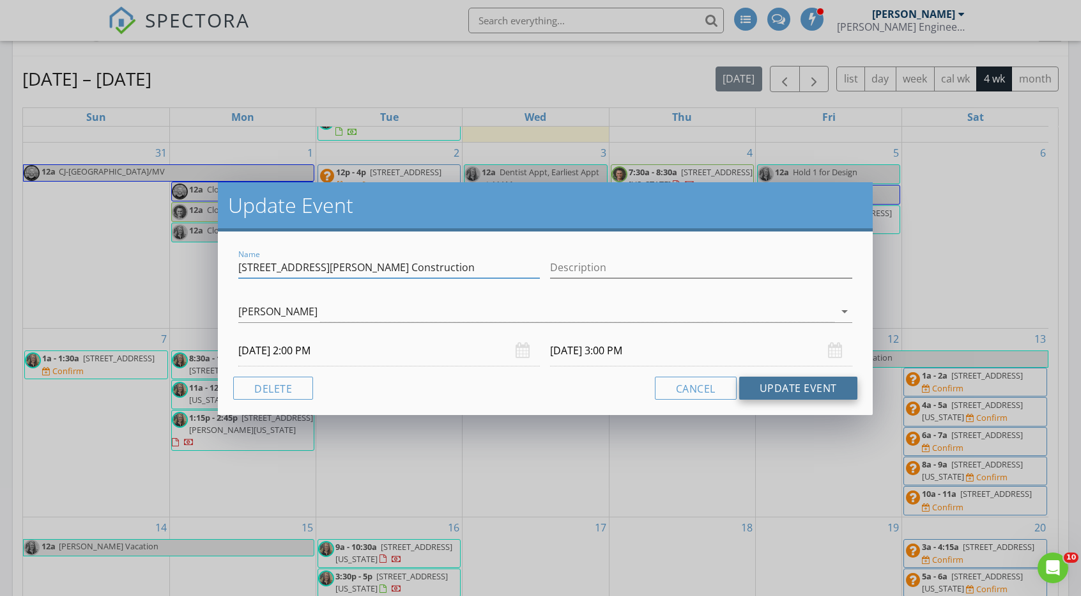  Describe the element at coordinates (798, 388) in the screenshot. I see `button: Update Event` at that location.